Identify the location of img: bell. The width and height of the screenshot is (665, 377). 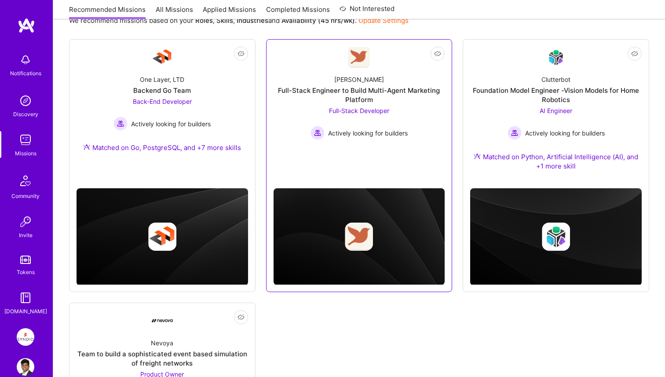
(25, 60).